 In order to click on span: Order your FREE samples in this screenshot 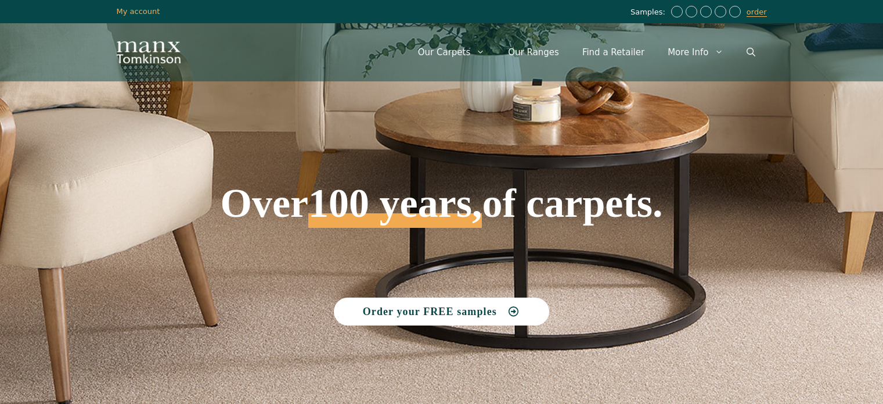, I will do `click(430, 311)`.